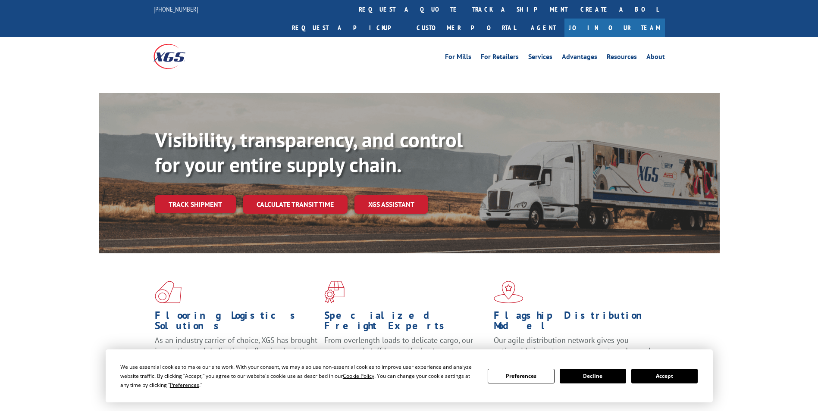 The image size is (818, 411). What do you see at coordinates (236, 351) in the screenshot?
I see `span: As an industry carrier of choice, XGS has brought innovation and dedication to flooring logistics...` at bounding box center [236, 351].